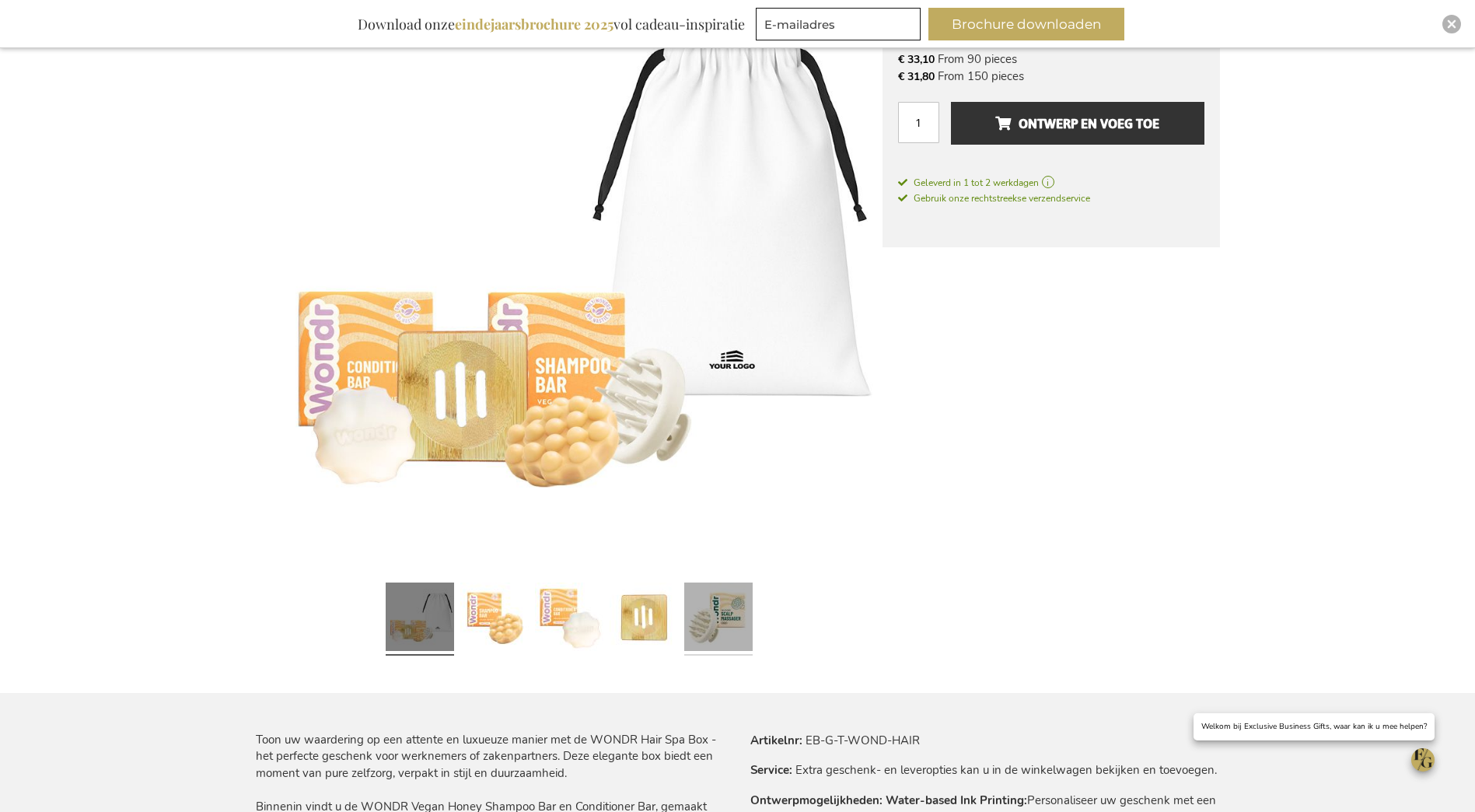 Image resolution: width=1475 pixels, height=812 pixels. Describe the element at coordinates (551, 24) in the screenshot. I see `div: Download onze vol cadeau-inspiratie` at that location.